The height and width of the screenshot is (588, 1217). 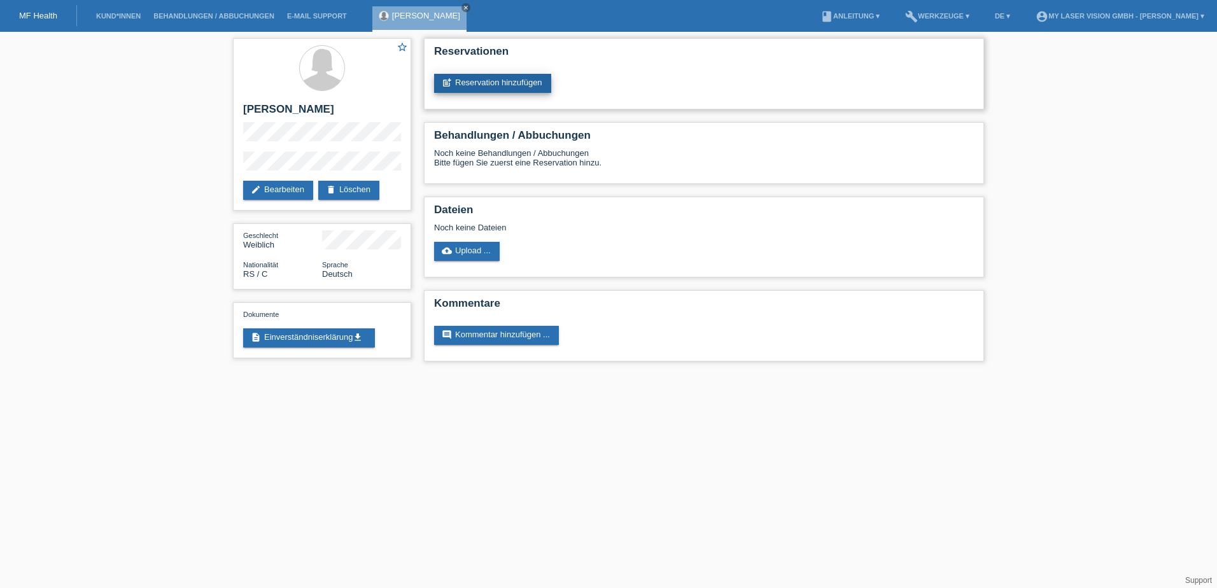 I want to click on a: DE ▾, so click(x=1002, y=16).